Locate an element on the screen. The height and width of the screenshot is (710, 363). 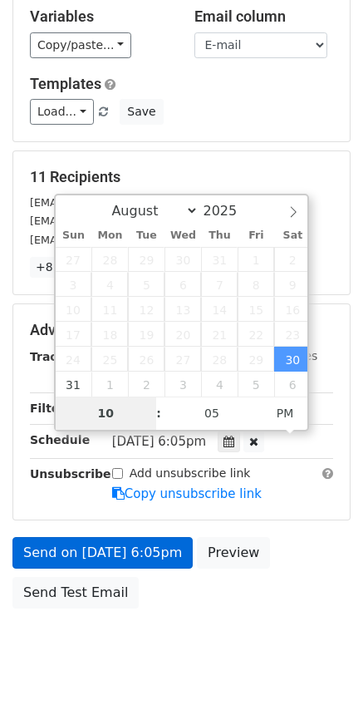
span: August 30, 2025 is located at coordinates (293, 359).